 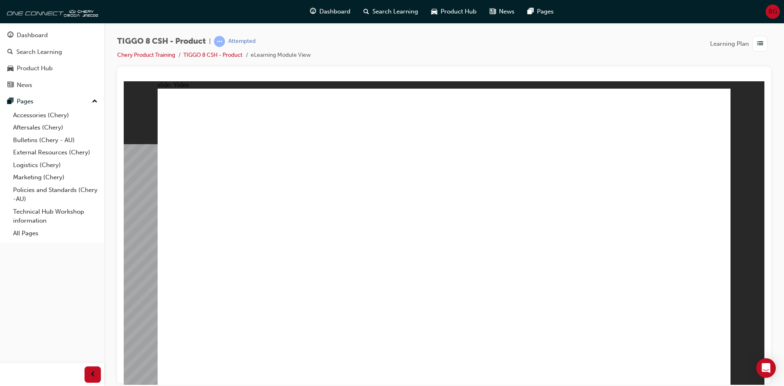 I want to click on img: oneconnect, so click(x=51, y=11).